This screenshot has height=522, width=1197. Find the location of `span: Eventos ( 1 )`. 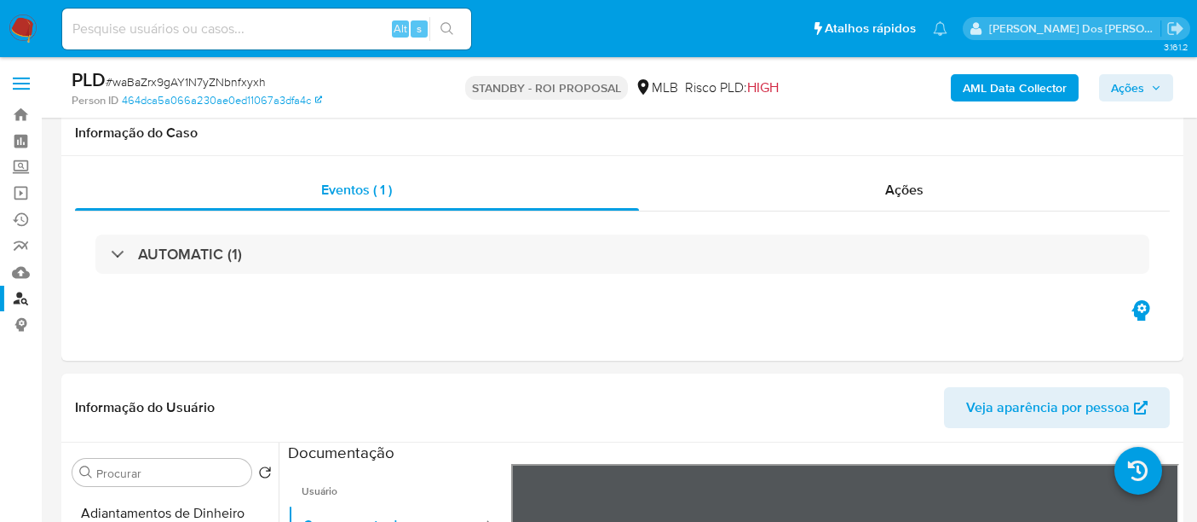

span: Eventos ( 1 ) is located at coordinates (356, 189).